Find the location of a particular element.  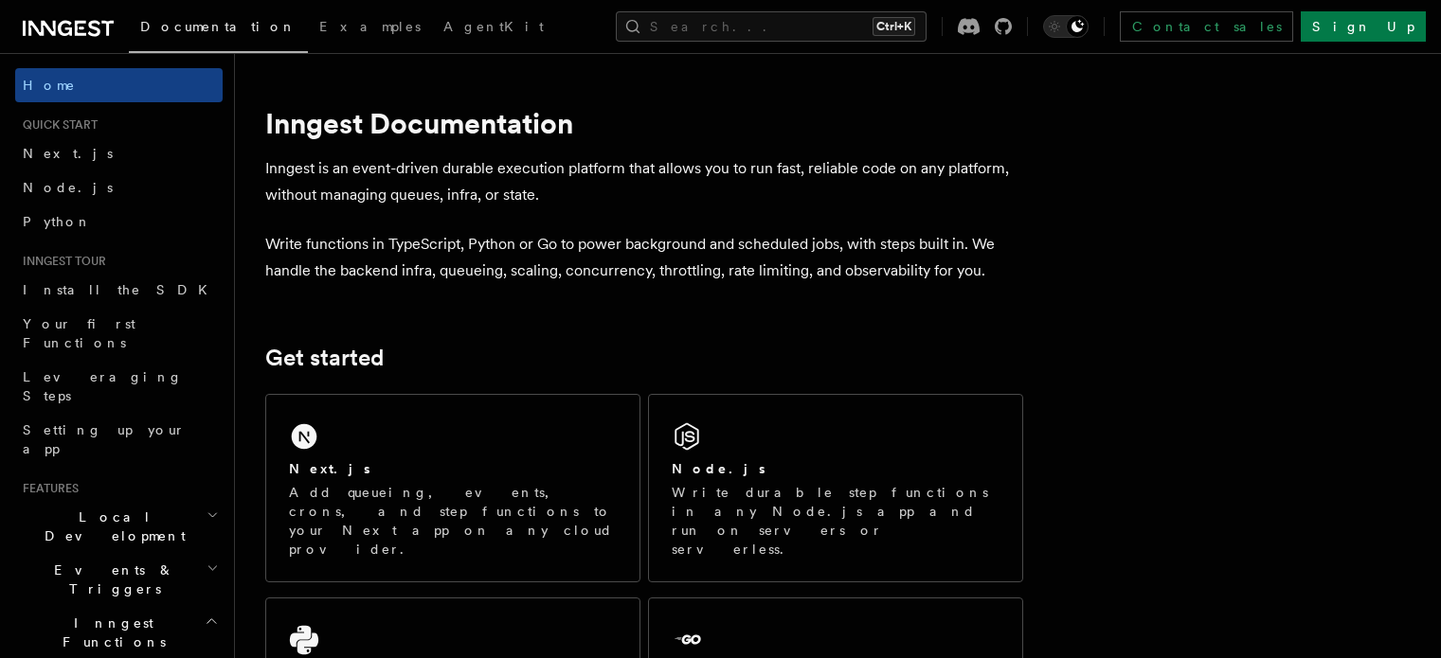

p: Write durable step functions in any Node.js app and run on servers or serverless. is located at coordinates (836, 521).